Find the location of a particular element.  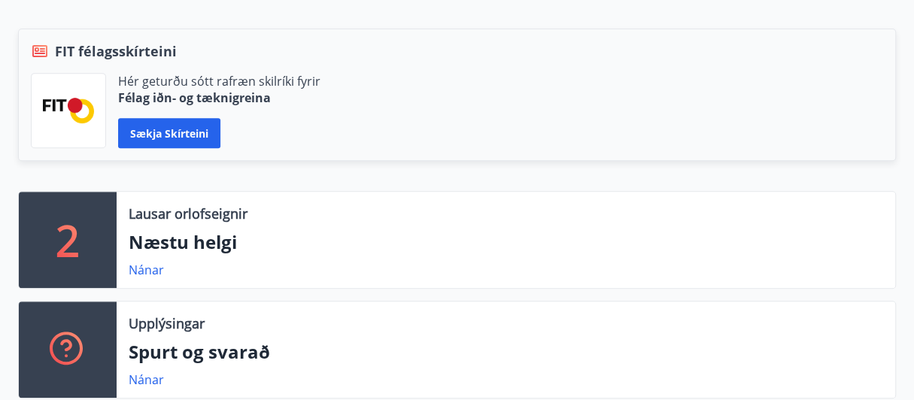

p: Upplýsingar is located at coordinates (166, 323).